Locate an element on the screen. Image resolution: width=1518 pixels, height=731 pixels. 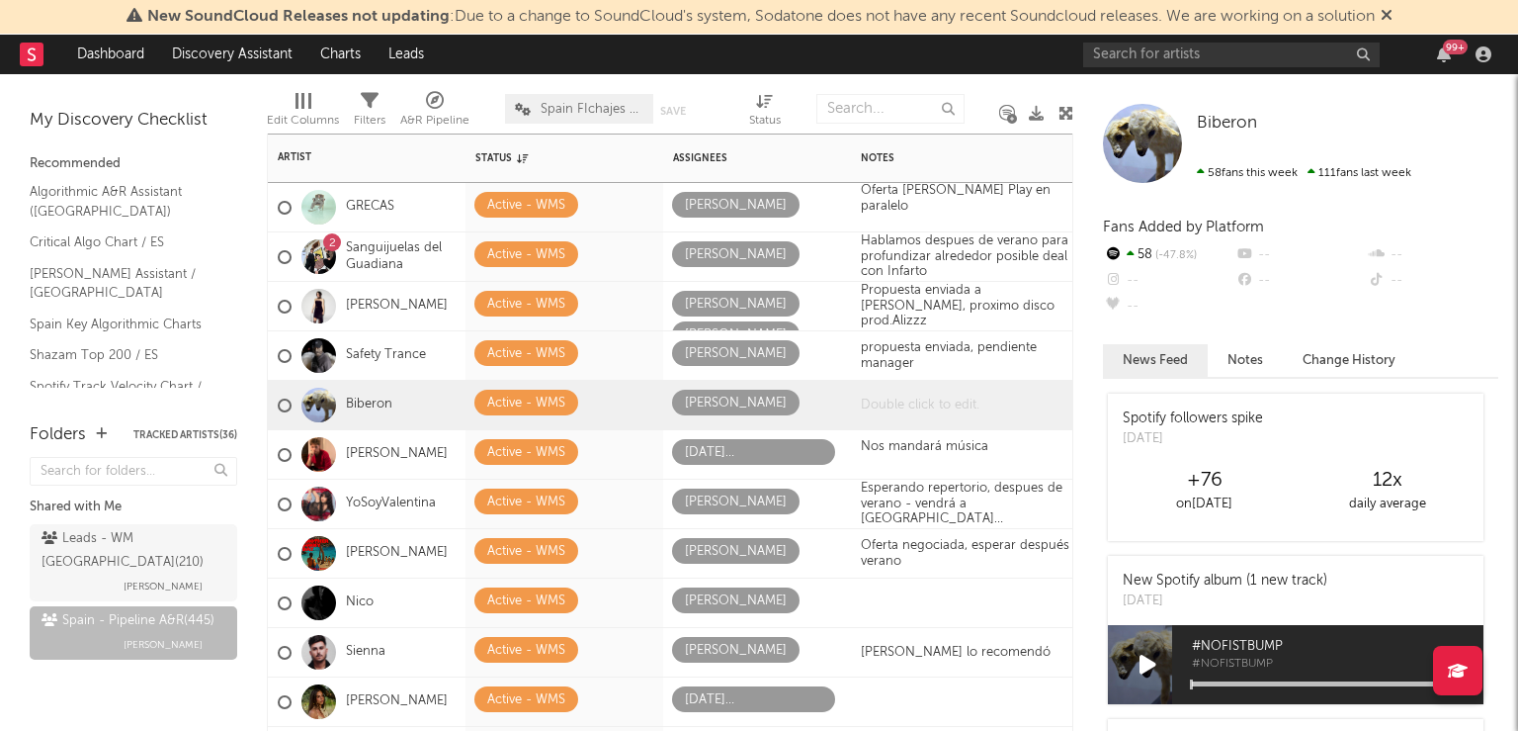
a: Biberon is located at coordinates (369, 404).